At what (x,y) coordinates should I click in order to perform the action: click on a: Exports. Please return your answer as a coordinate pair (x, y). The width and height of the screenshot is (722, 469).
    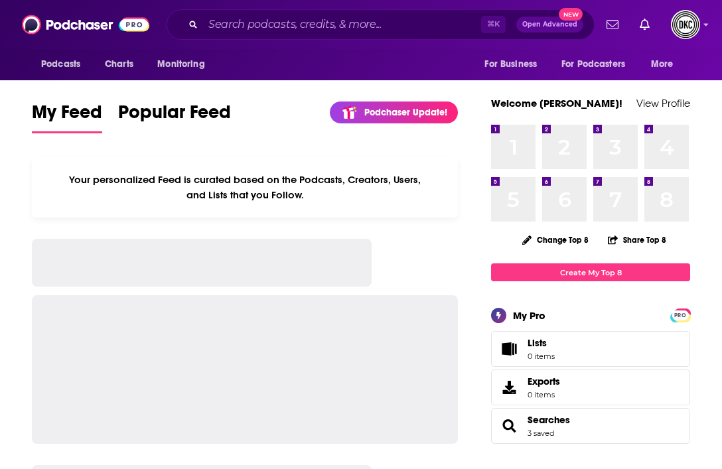
    Looking at the image, I should click on (591, 388).